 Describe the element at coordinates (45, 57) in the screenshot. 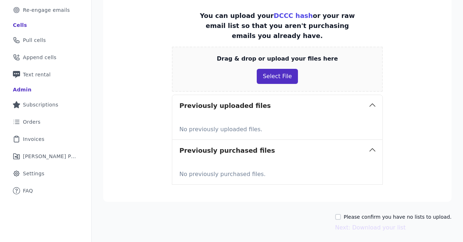

I see `a: Append cells` at that location.